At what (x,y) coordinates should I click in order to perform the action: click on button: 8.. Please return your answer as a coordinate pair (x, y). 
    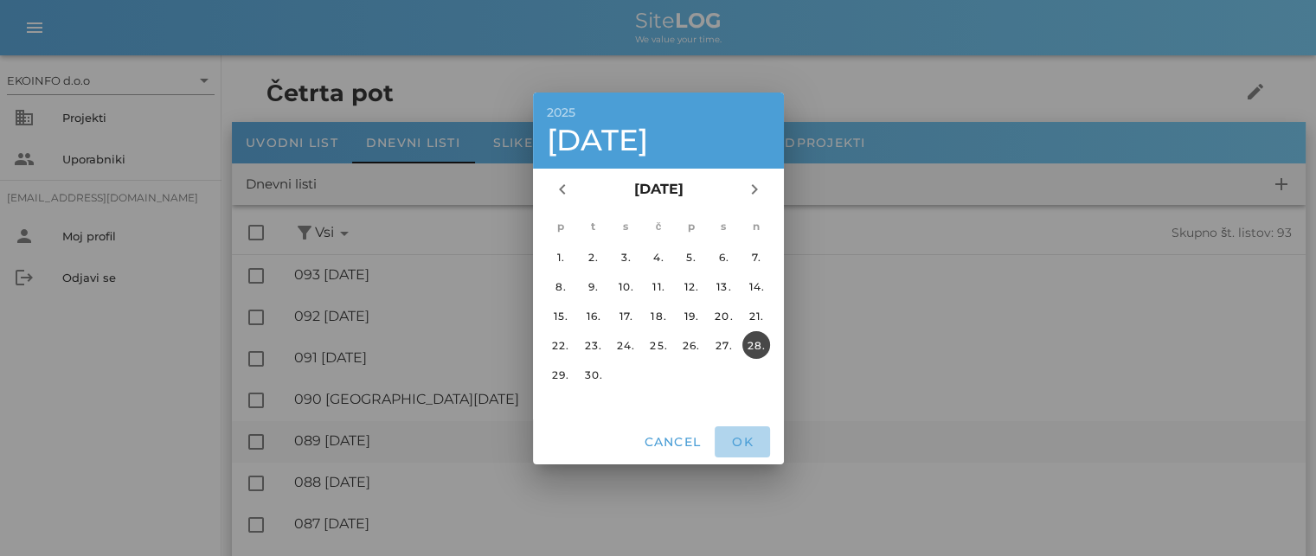
    Looking at the image, I should click on (560, 286).